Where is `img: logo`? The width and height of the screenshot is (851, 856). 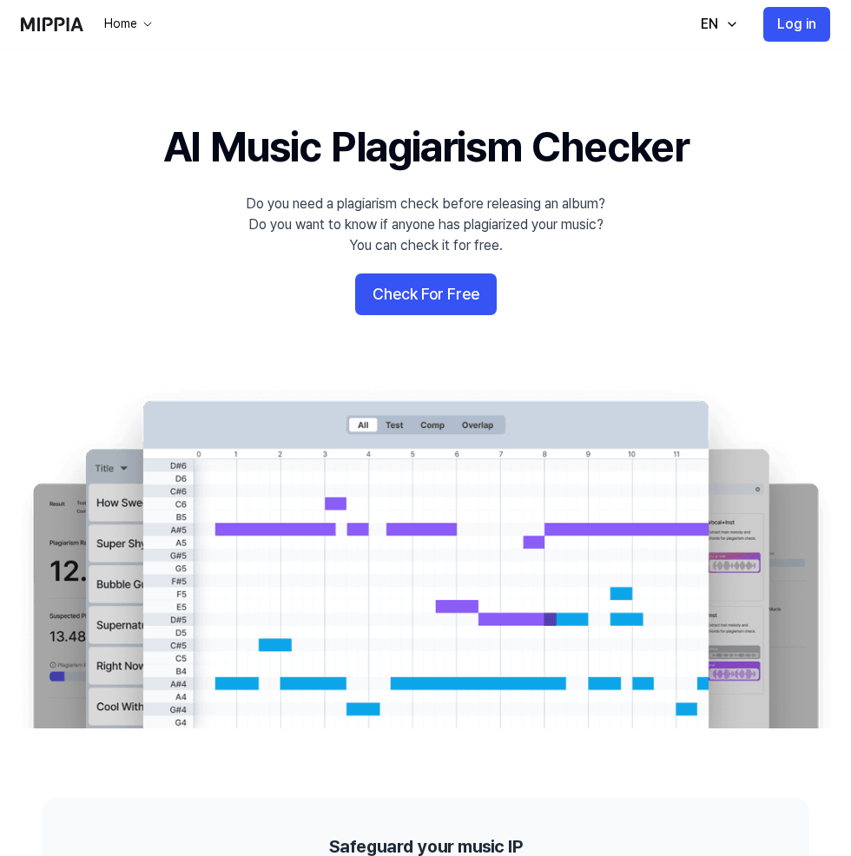 img: logo is located at coordinates (52, 24).